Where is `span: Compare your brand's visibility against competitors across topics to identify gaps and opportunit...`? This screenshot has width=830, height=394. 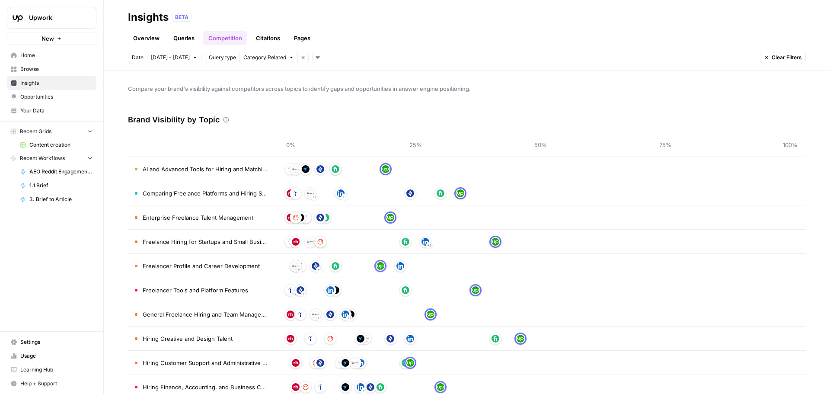 span: Compare your brand's visibility against competitors across topics to identify gaps and opportunit... is located at coordinates (467, 89).